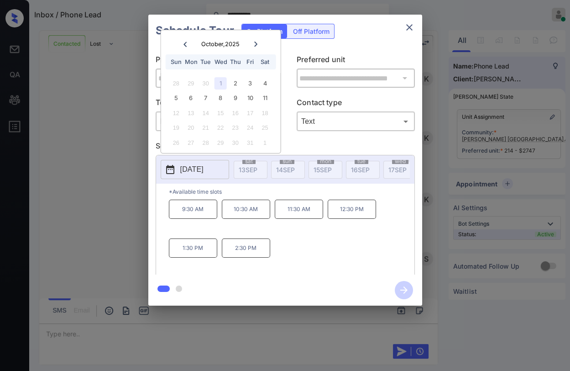  I want to click on h2: Schedule Tour, so click(195, 31).